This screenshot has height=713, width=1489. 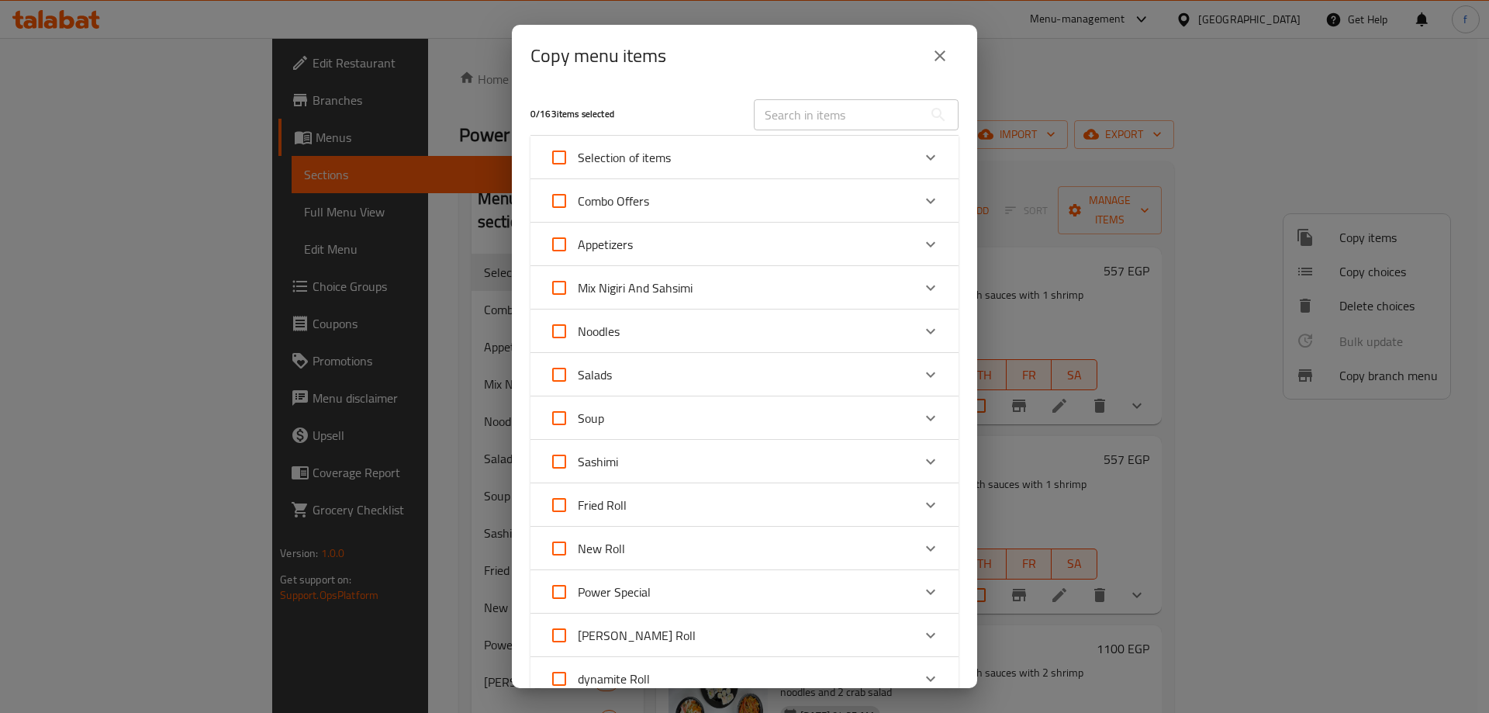 I want to click on span: Mix Nigiri And Sahsimi, so click(x=635, y=288).